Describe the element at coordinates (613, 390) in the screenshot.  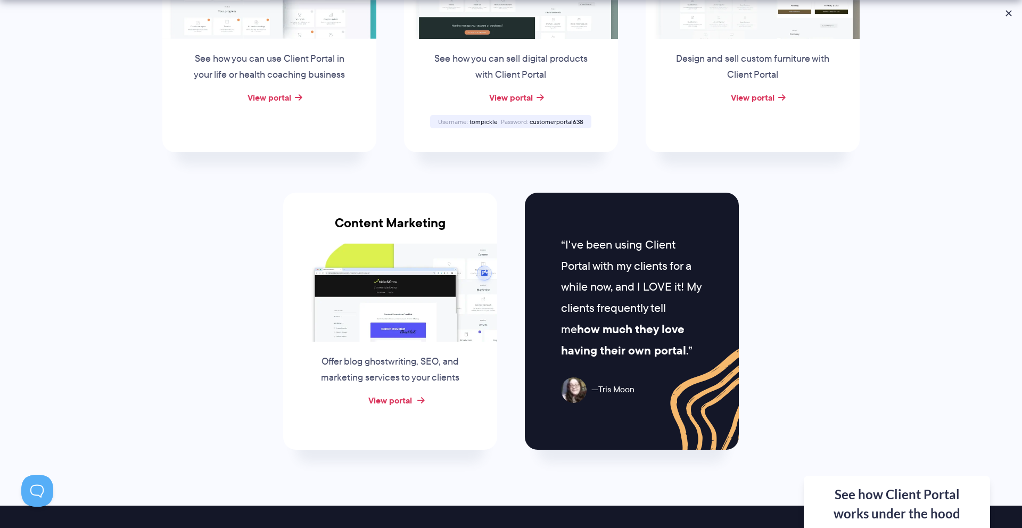
I see `span: Tris Moon` at that location.